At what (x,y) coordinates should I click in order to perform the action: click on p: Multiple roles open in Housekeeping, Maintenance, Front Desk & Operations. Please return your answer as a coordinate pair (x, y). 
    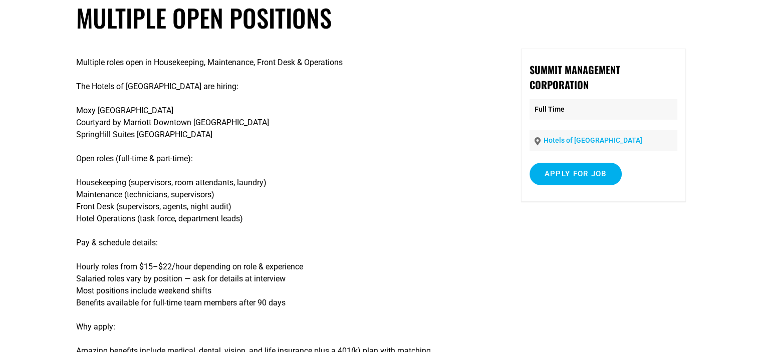
    Looking at the image, I should click on (283, 63).